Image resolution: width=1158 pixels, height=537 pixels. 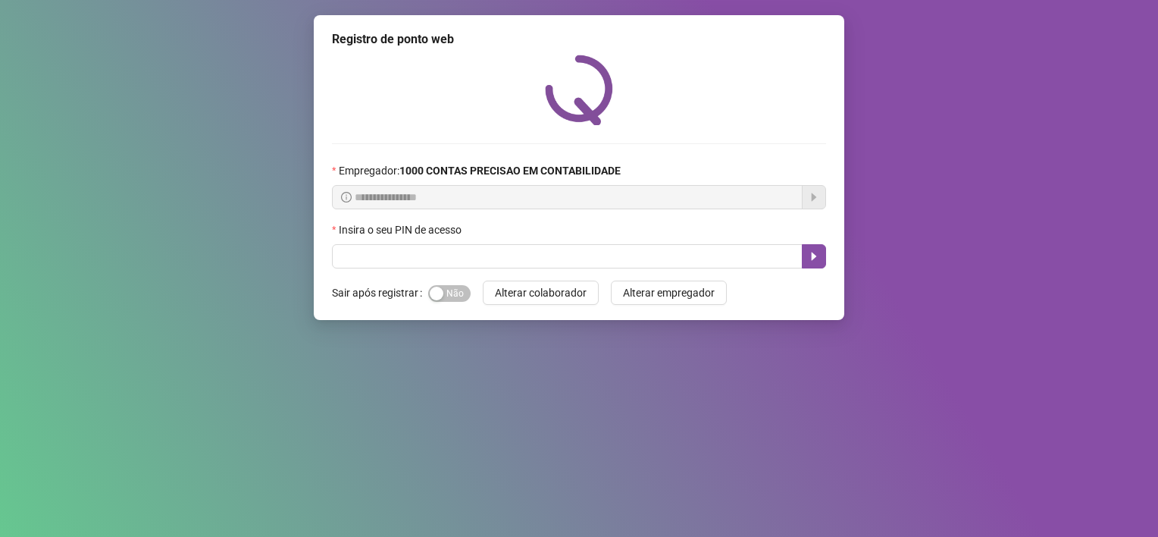 I want to click on span: Alterar colaborador, so click(x=540, y=293).